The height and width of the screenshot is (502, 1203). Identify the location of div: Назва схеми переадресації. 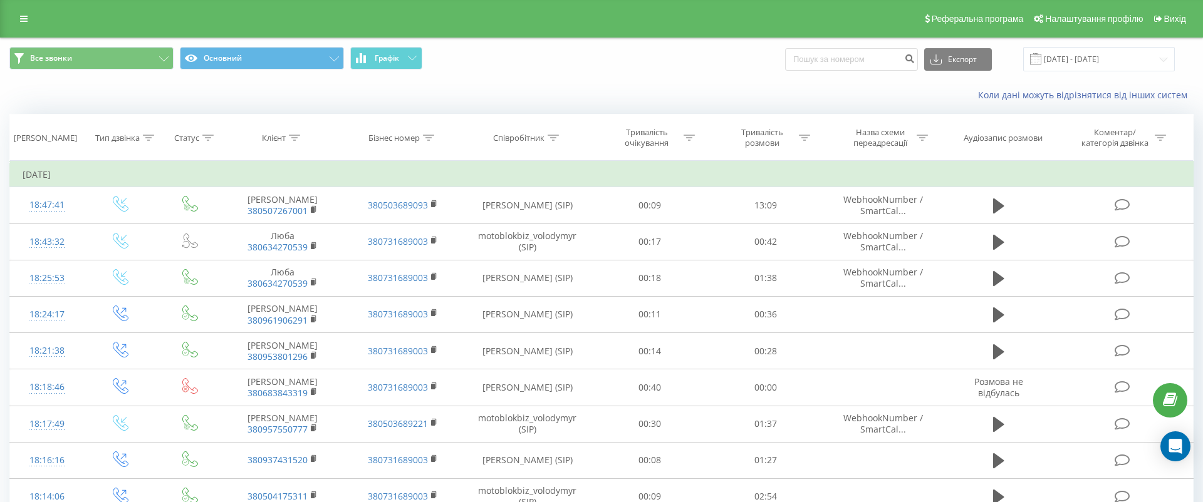
(879, 138).